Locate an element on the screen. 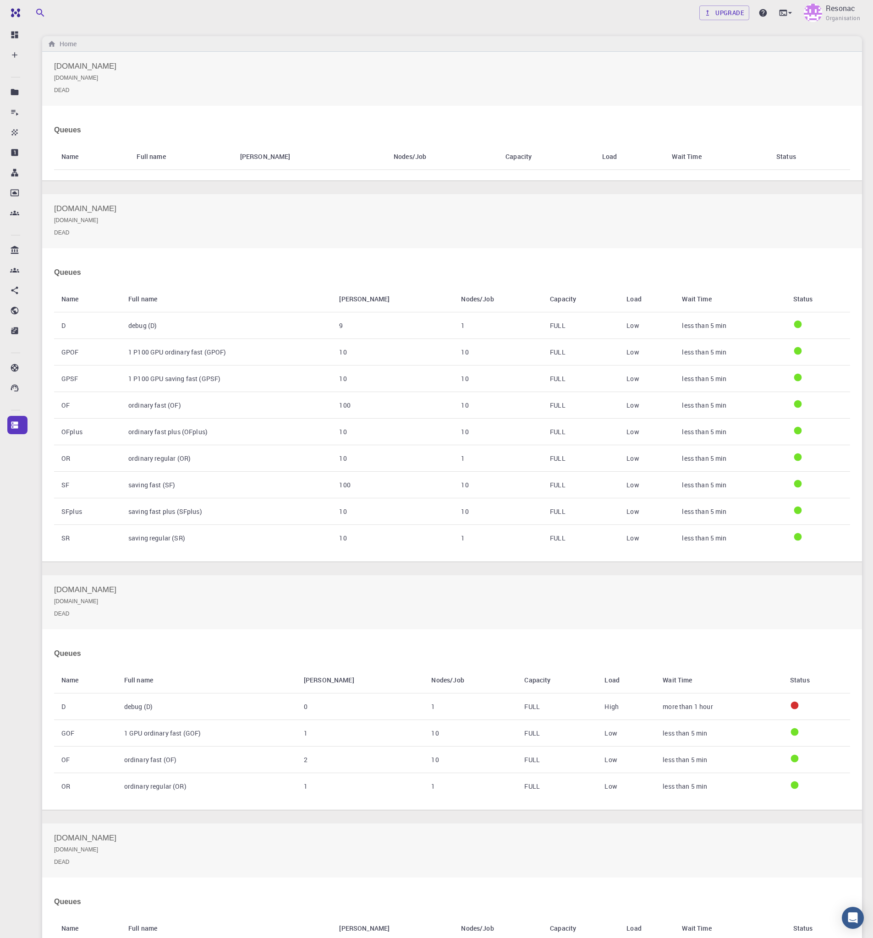 Image resolution: width=873 pixels, height=938 pixels. td: 2 is located at coordinates (360, 760).